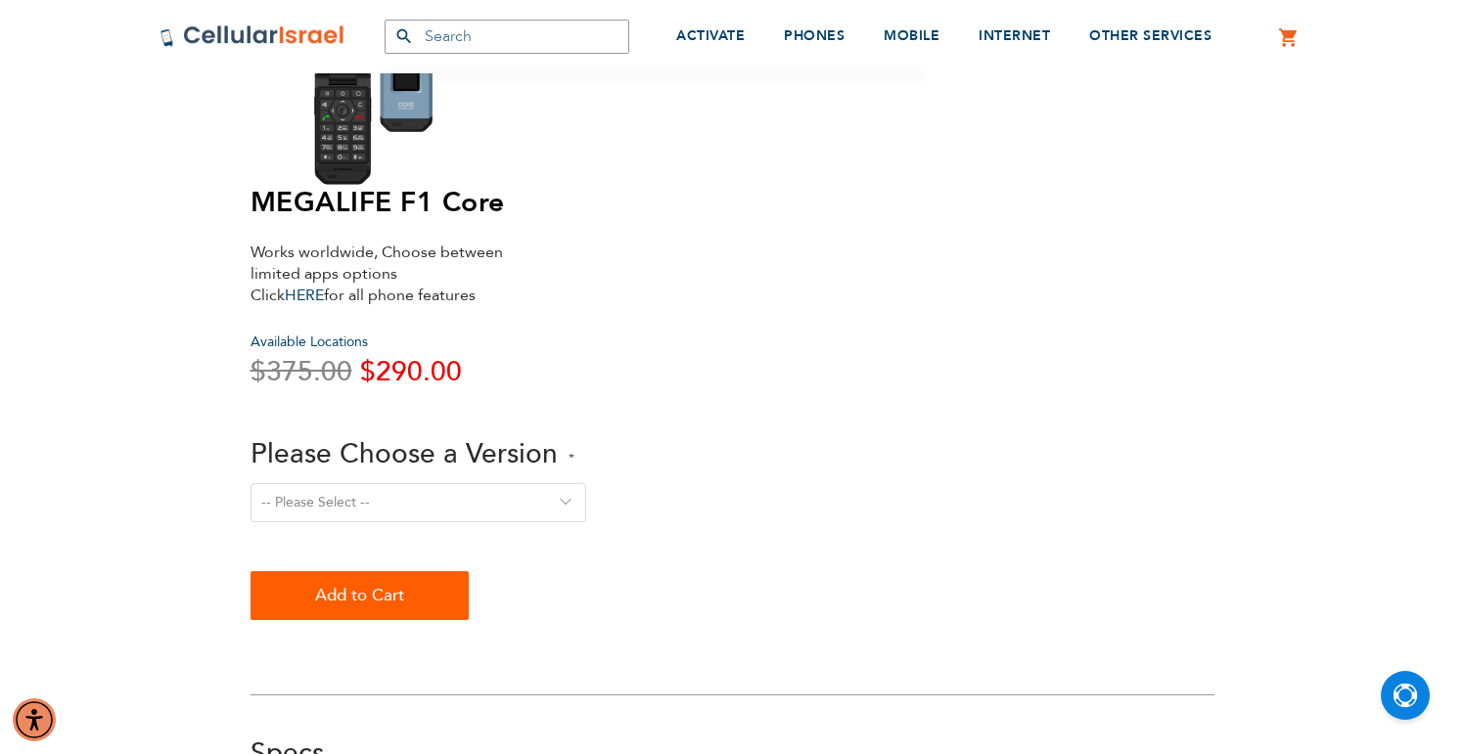 This screenshot has width=1464, height=754. What do you see at coordinates (252, 36) in the screenshot?
I see `img: Cellular Israel Logo` at bounding box center [252, 36].